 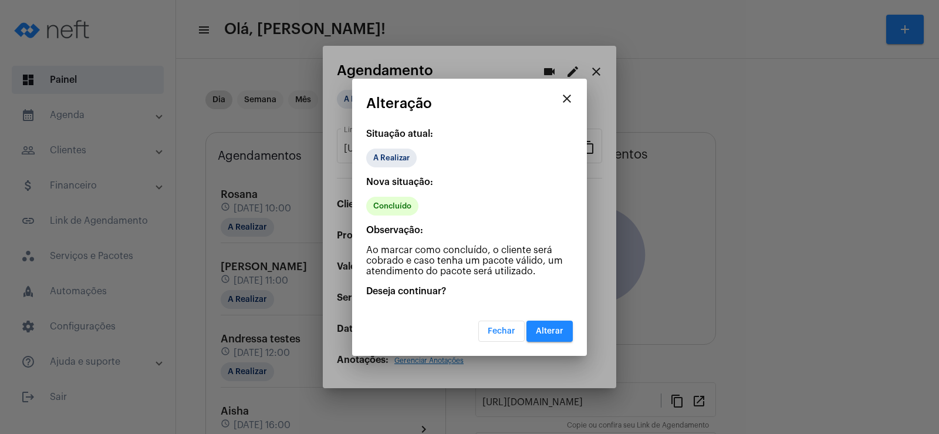 I want to click on mat-chip: A Realizar, so click(x=391, y=158).